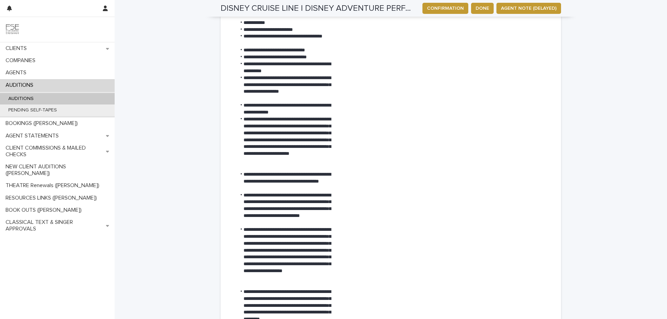 The width and height of the screenshot is (667, 319). What do you see at coordinates (529, 8) in the screenshot?
I see `span: AGENT NOTE (DELAYED)` at bounding box center [529, 8].